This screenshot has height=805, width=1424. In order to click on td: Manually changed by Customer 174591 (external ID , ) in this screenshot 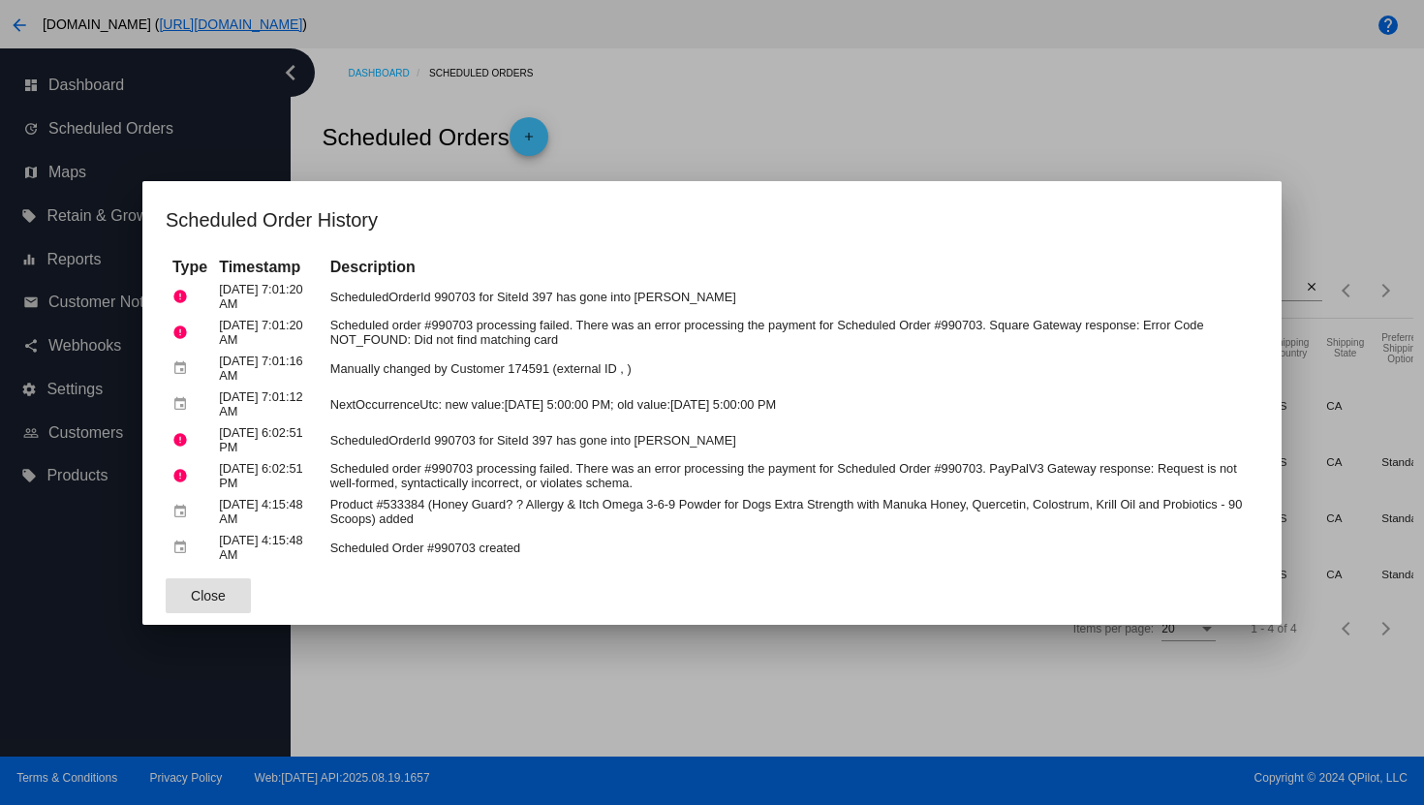, I will do `click(791, 368)`.